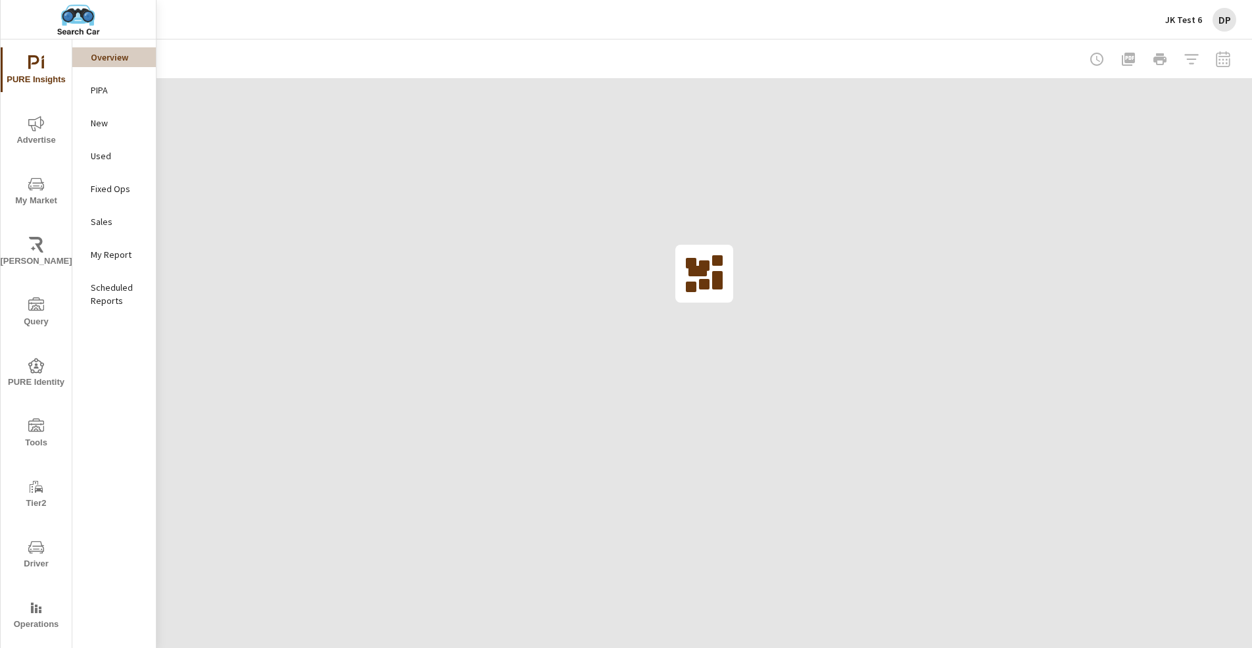 The height and width of the screenshot is (648, 1252). What do you see at coordinates (118, 294) in the screenshot?
I see `p: Scheduled Reports` at bounding box center [118, 294].